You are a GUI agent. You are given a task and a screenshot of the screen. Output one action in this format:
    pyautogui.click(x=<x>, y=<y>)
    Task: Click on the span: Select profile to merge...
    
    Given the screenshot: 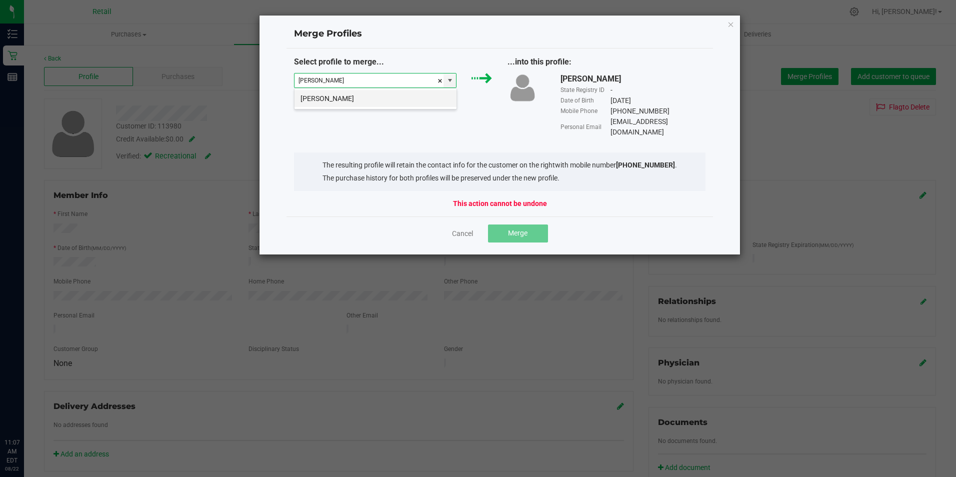 What is the action you would take?
    pyautogui.click(x=339, y=61)
    